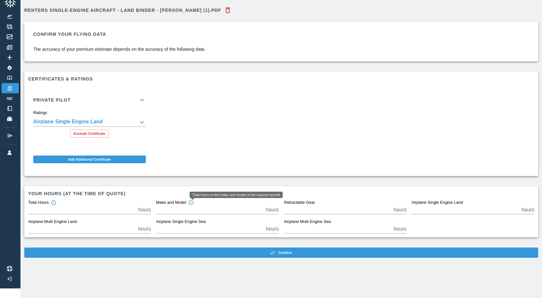 The height and width of the screenshot is (298, 542). What do you see at coordinates (175, 203) in the screenshot?
I see `div: Make and Model` at bounding box center [175, 203].